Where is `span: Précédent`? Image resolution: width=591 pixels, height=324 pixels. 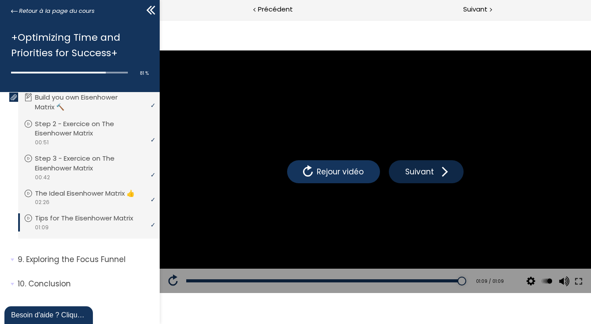 span: Précédent is located at coordinates (275, 9).